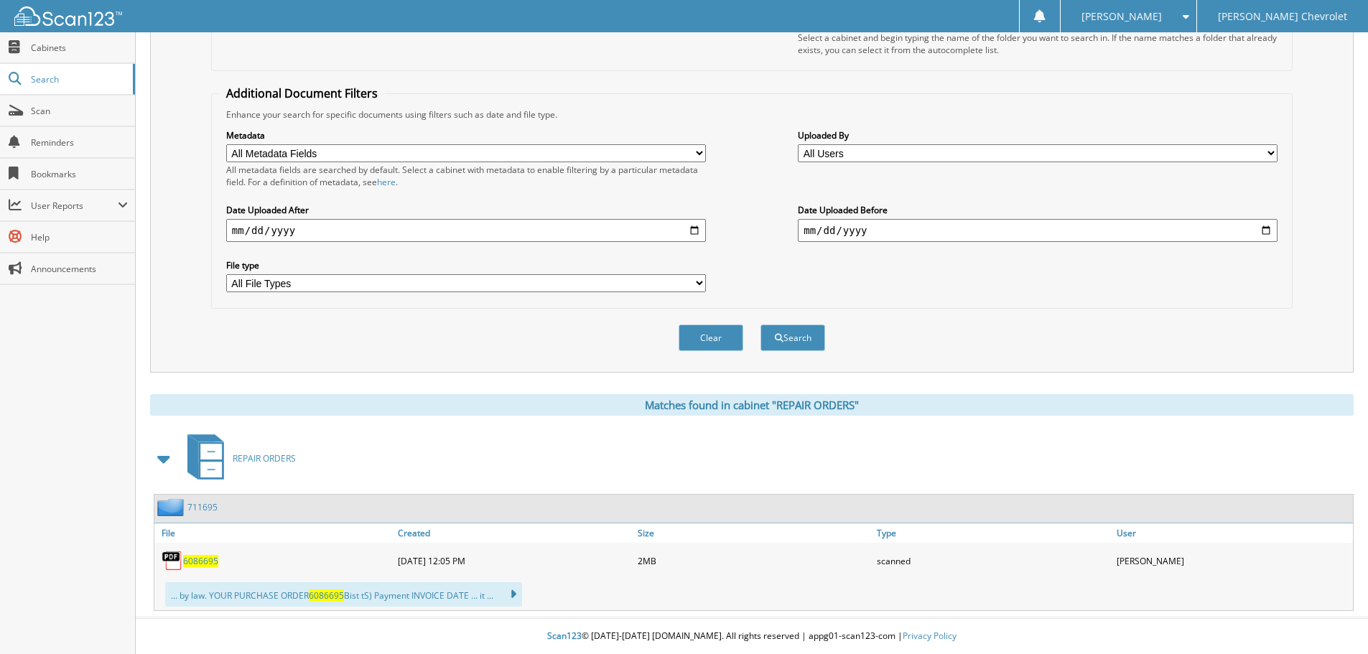 This screenshot has width=1368, height=654. Describe the element at coordinates (514, 533) in the screenshot. I see `a: Created` at that location.